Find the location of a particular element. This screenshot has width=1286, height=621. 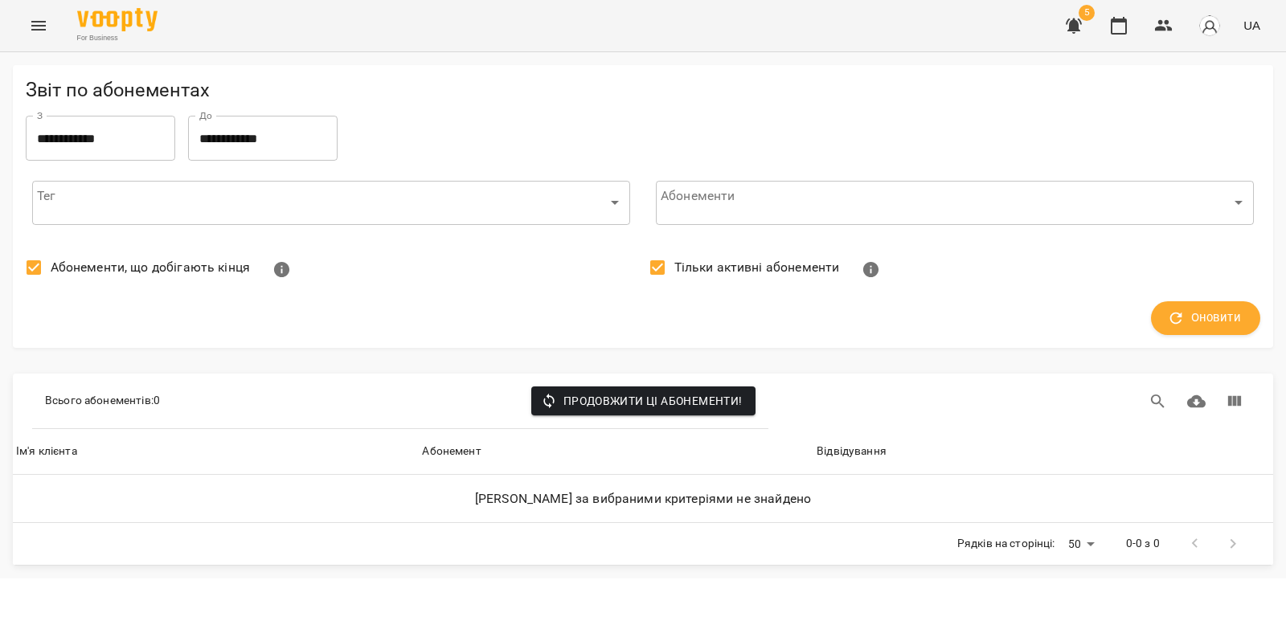

div: Абонемент is located at coordinates (451, 452).